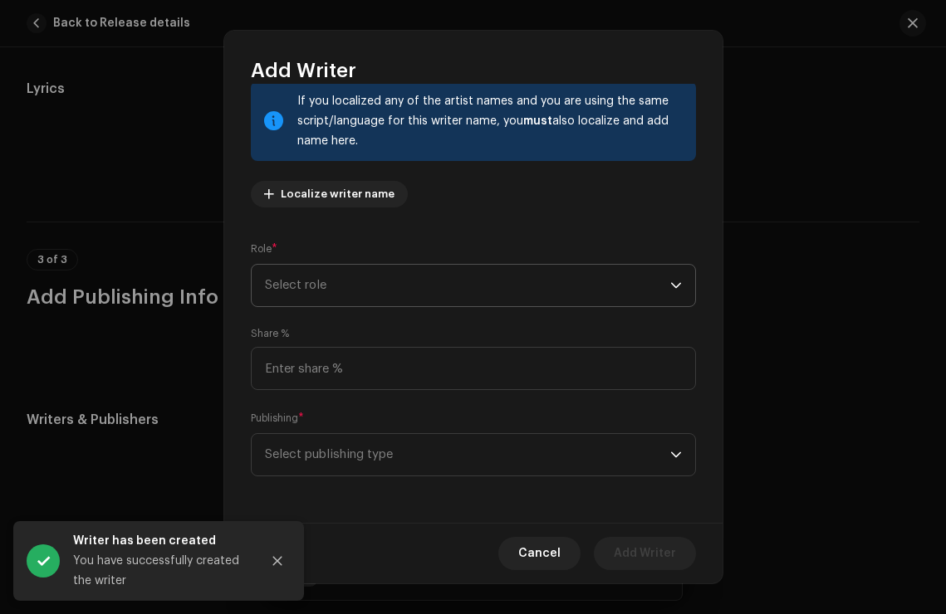  I want to click on strong: must, so click(537, 121).